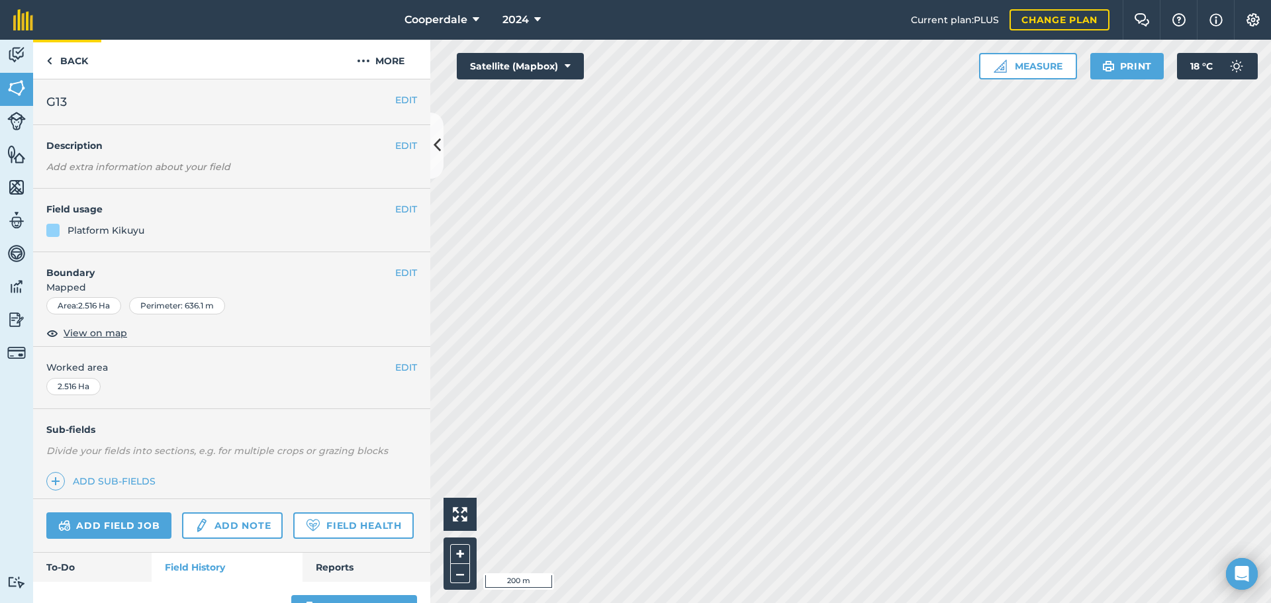 The width and height of the screenshot is (1271, 603). I want to click on button: Measure, so click(1028, 66).